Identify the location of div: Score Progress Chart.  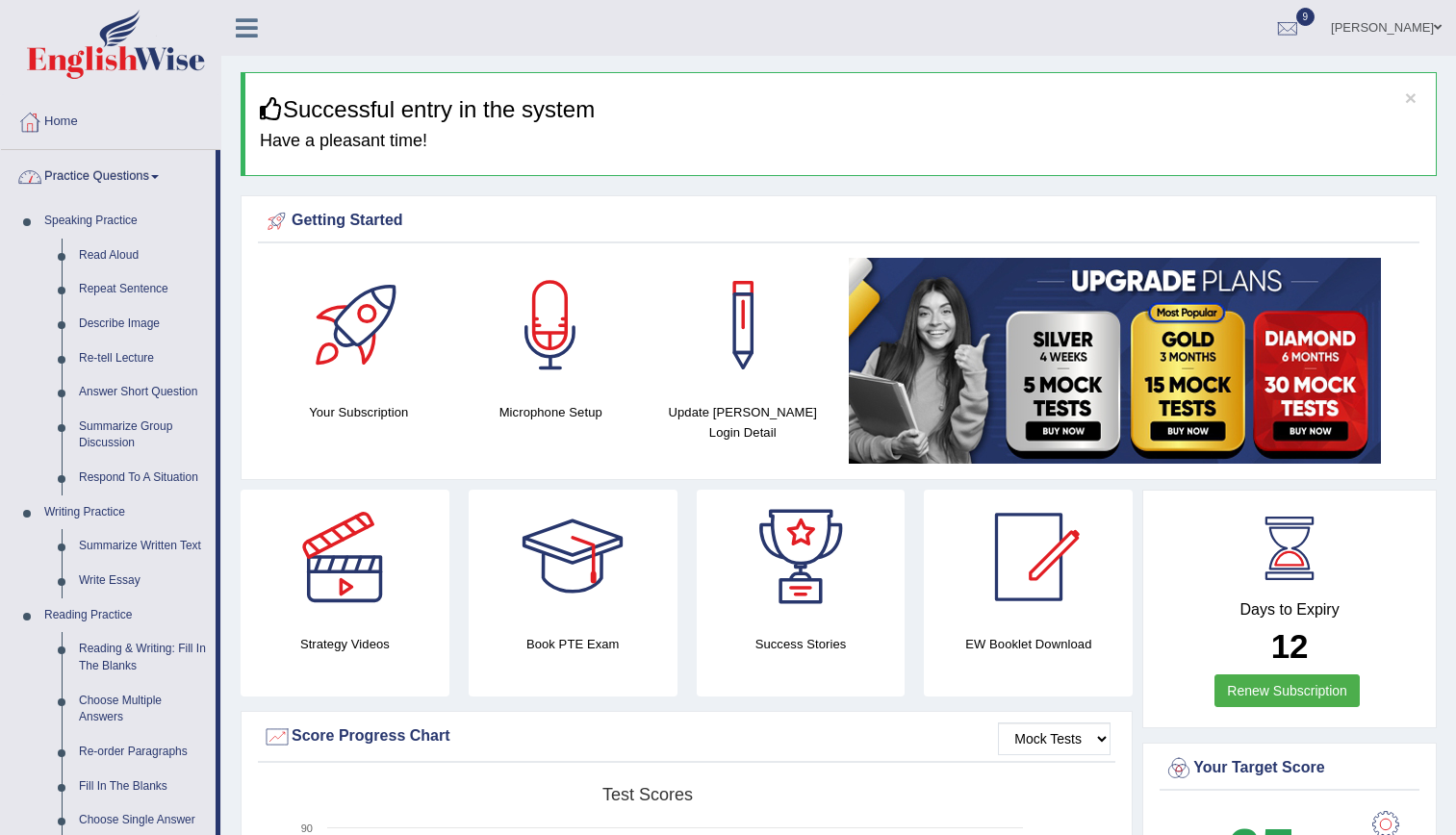
(687, 737).